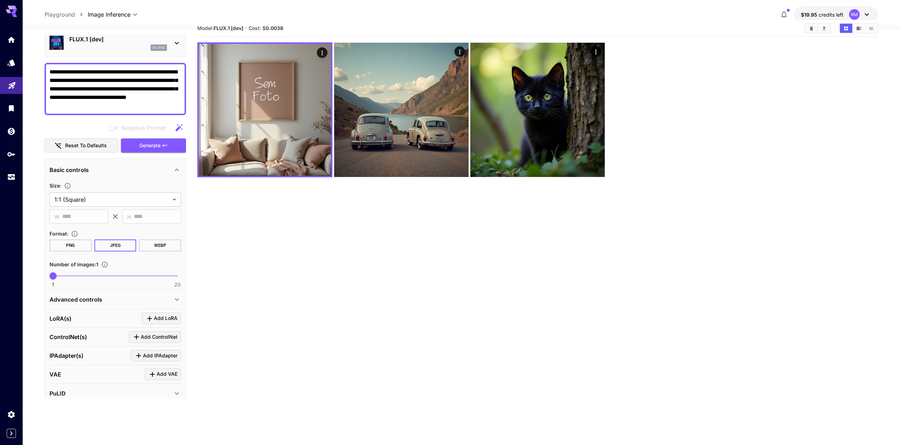  What do you see at coordinates (60, 319) in the screenshot?
I see `p: LoRA(s)` at bounding box center [60, 319].